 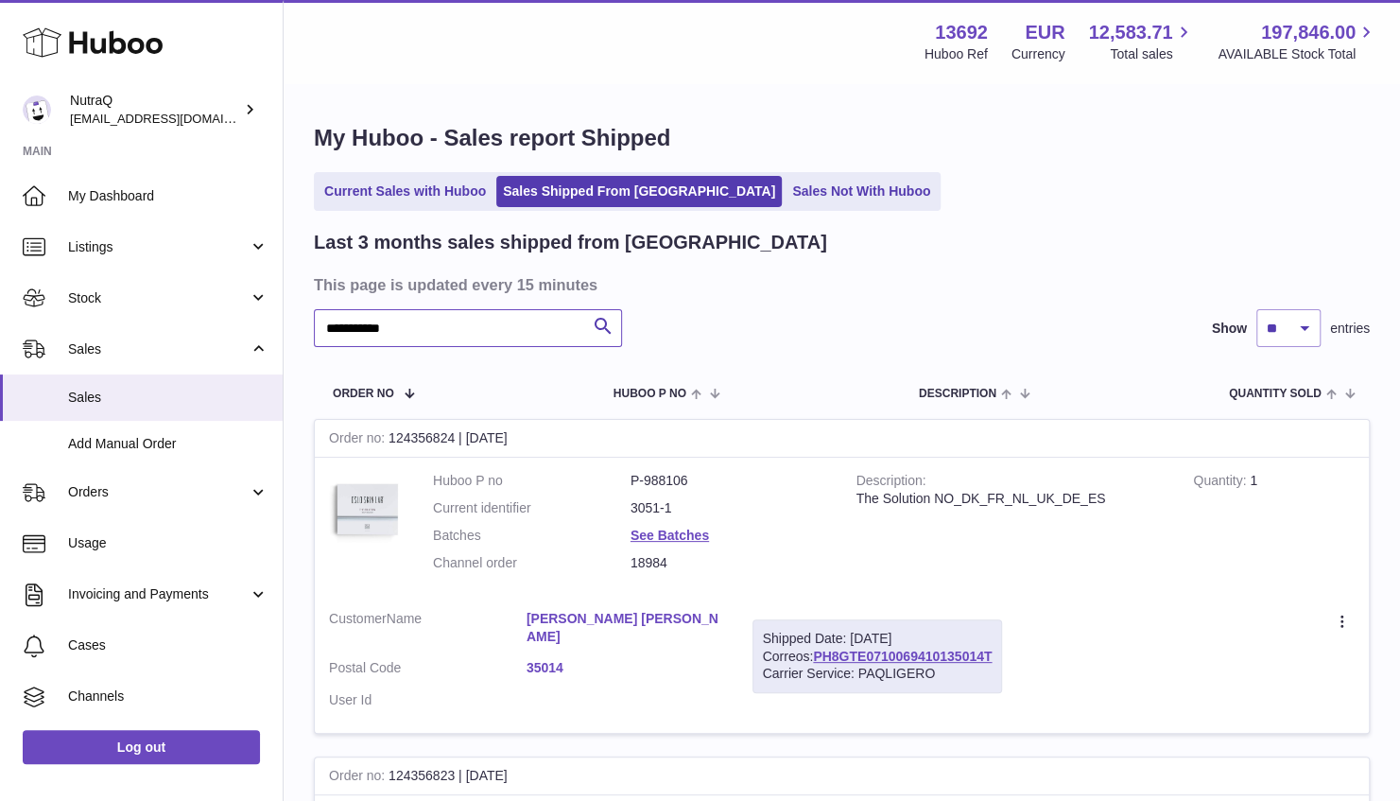 I want to click on strong: 13692, so click(x=961, y=32).